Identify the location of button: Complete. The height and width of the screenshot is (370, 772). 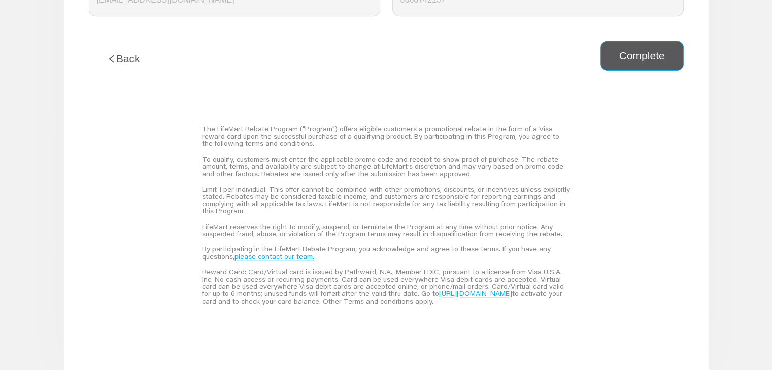
(642, 56).